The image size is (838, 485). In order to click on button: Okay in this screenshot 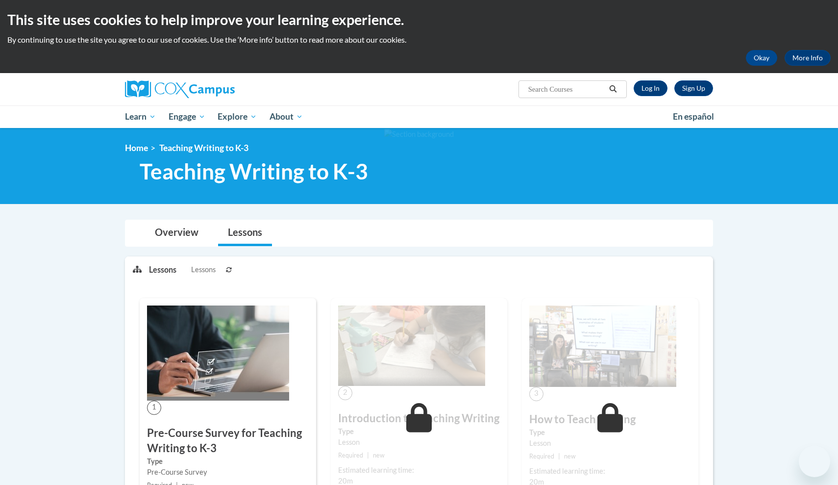, I will do `click(762, 58)`.